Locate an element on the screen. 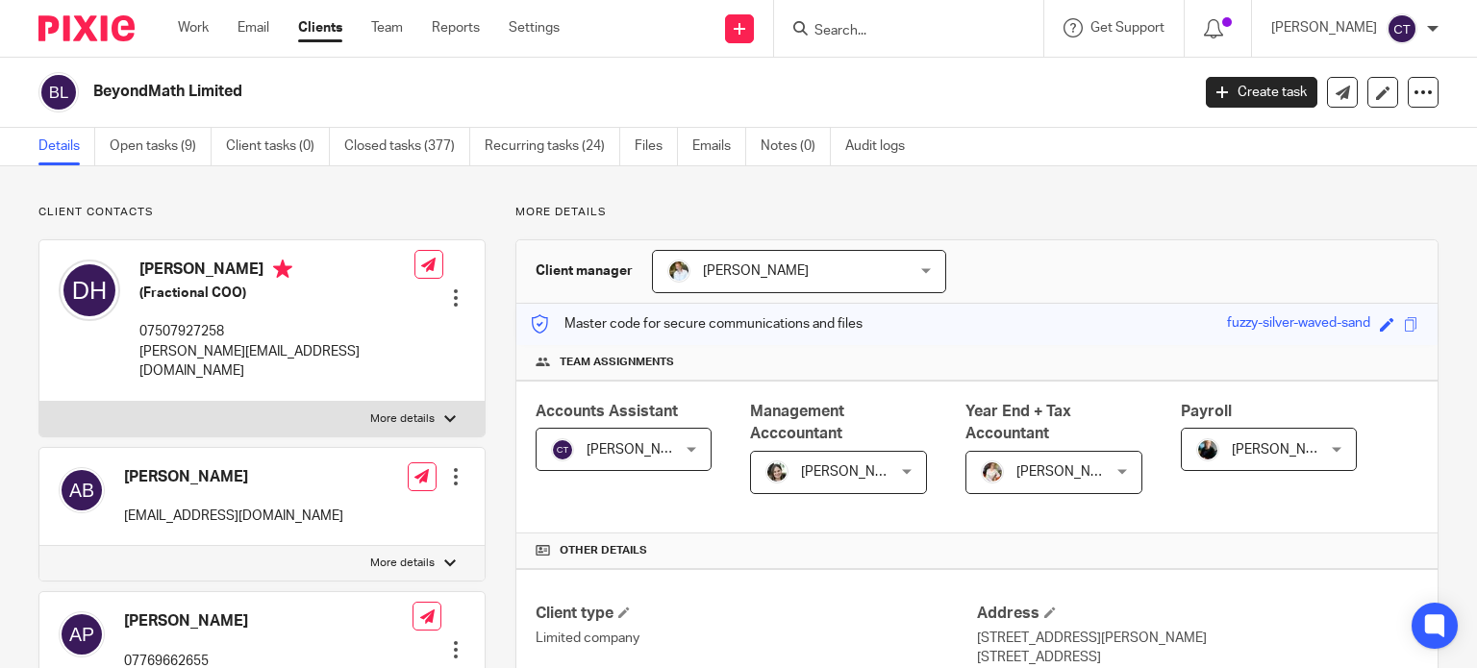 The width and height of the screenshot is (1477, 668). h3: Client manager is located at coordinates (584, 271).